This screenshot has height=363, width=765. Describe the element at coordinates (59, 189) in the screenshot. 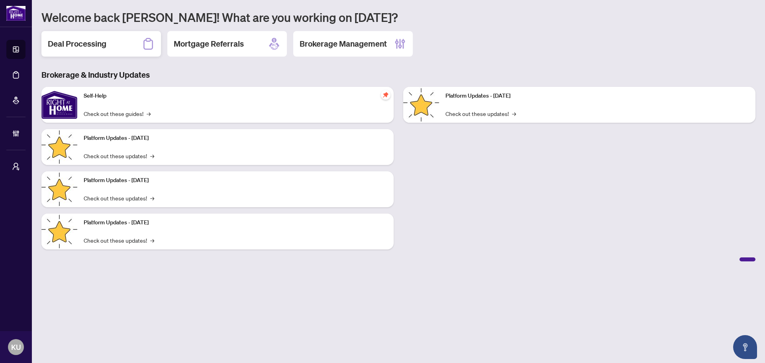

I see `img: Platform Updates - July 21, 2025` at that location.